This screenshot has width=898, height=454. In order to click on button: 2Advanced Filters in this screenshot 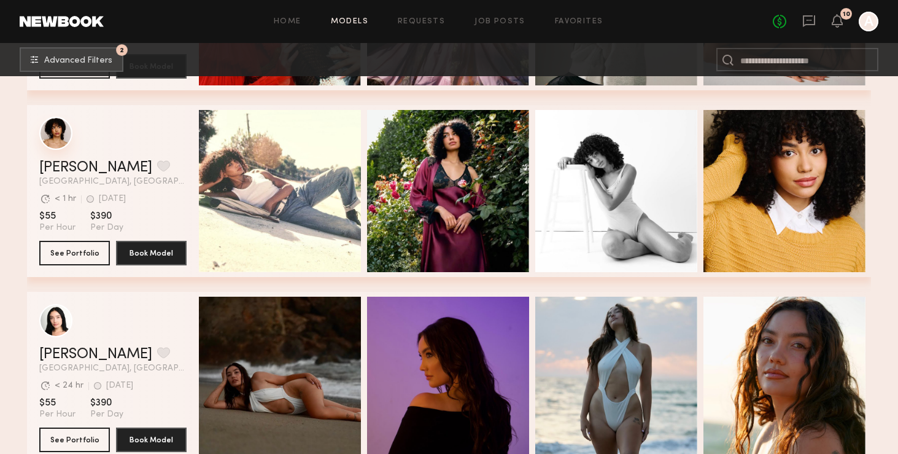, I will do `click(71, 60)`.